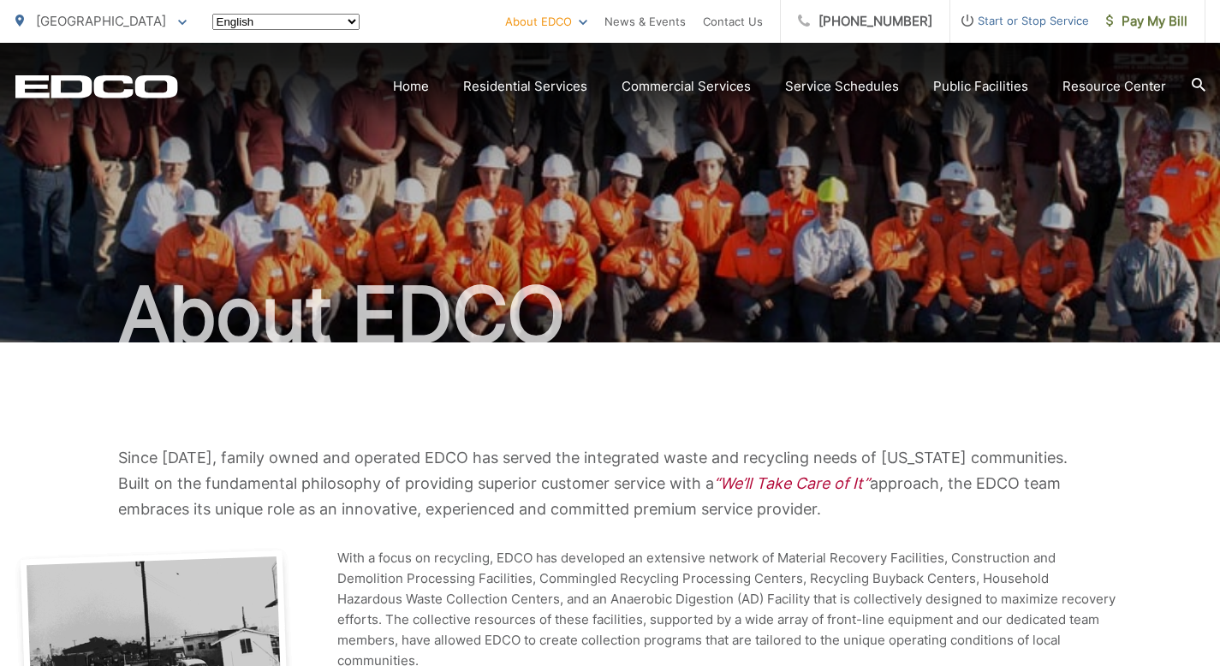 The image size is (1220, 666). What do you see at coordinates (97, 86) in the screenshot?
I see `a: EDCD logo. Return to the homepage.` at bounding box center [97, 86].